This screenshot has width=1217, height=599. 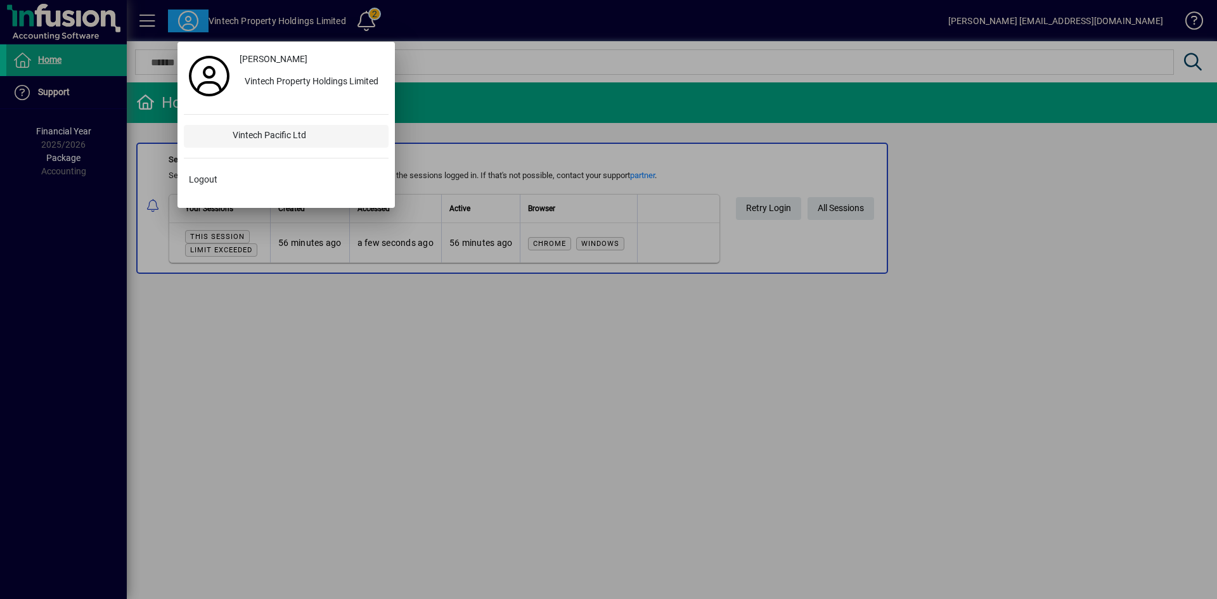 What do you see at coordinates (286, 136) in the screenshot?
I see `button: Vintech Pacific Ltd` at bounding box center [286, 136].